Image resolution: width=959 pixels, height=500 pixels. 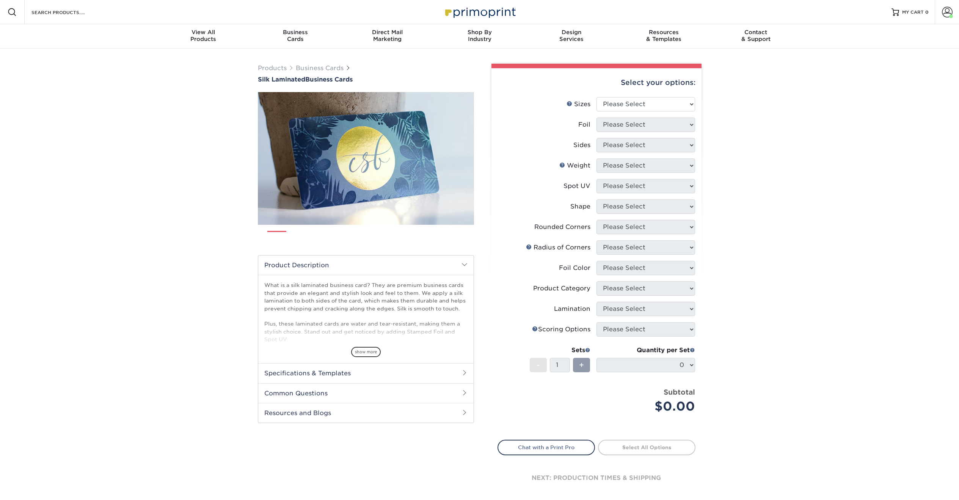 What do you see at coordinates (203, 36) in the screenshot?
I see `div: Products` at bounding box center [203, 36].